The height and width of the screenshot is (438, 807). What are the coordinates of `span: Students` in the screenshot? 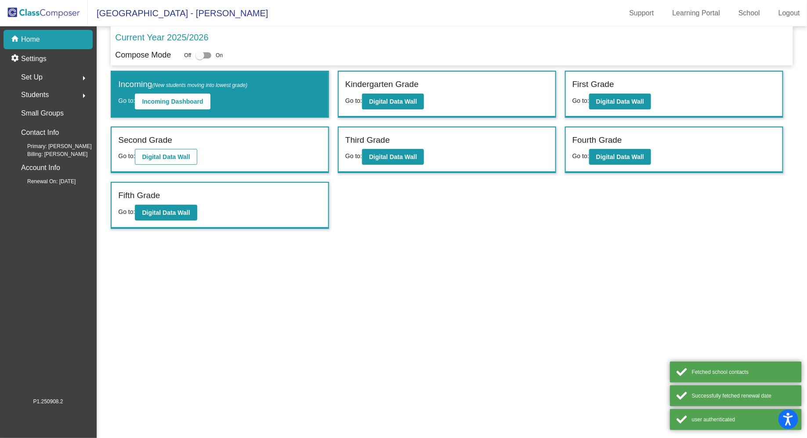 It's located at (35, 95).